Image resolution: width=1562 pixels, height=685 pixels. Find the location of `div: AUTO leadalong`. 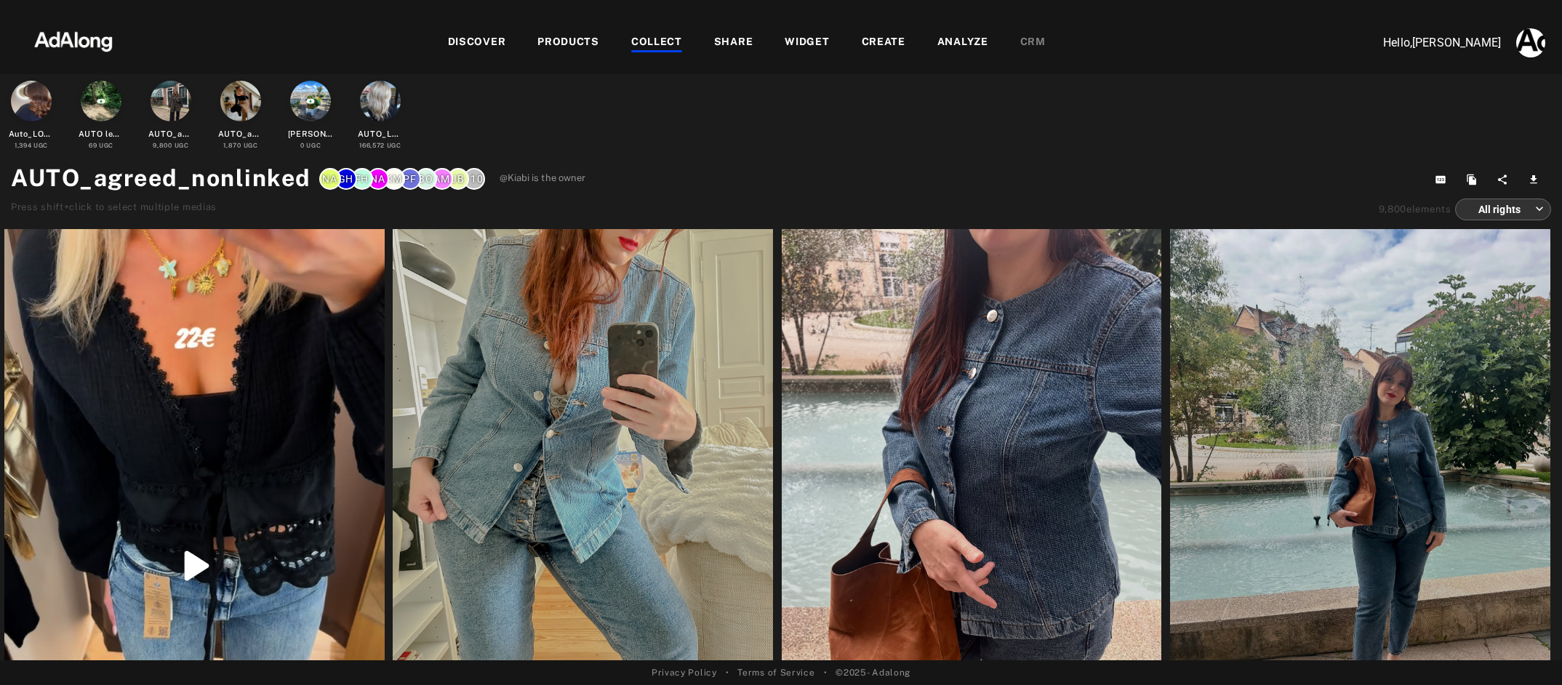

div: AUTO leadalong is located at coordinates (101, 134).